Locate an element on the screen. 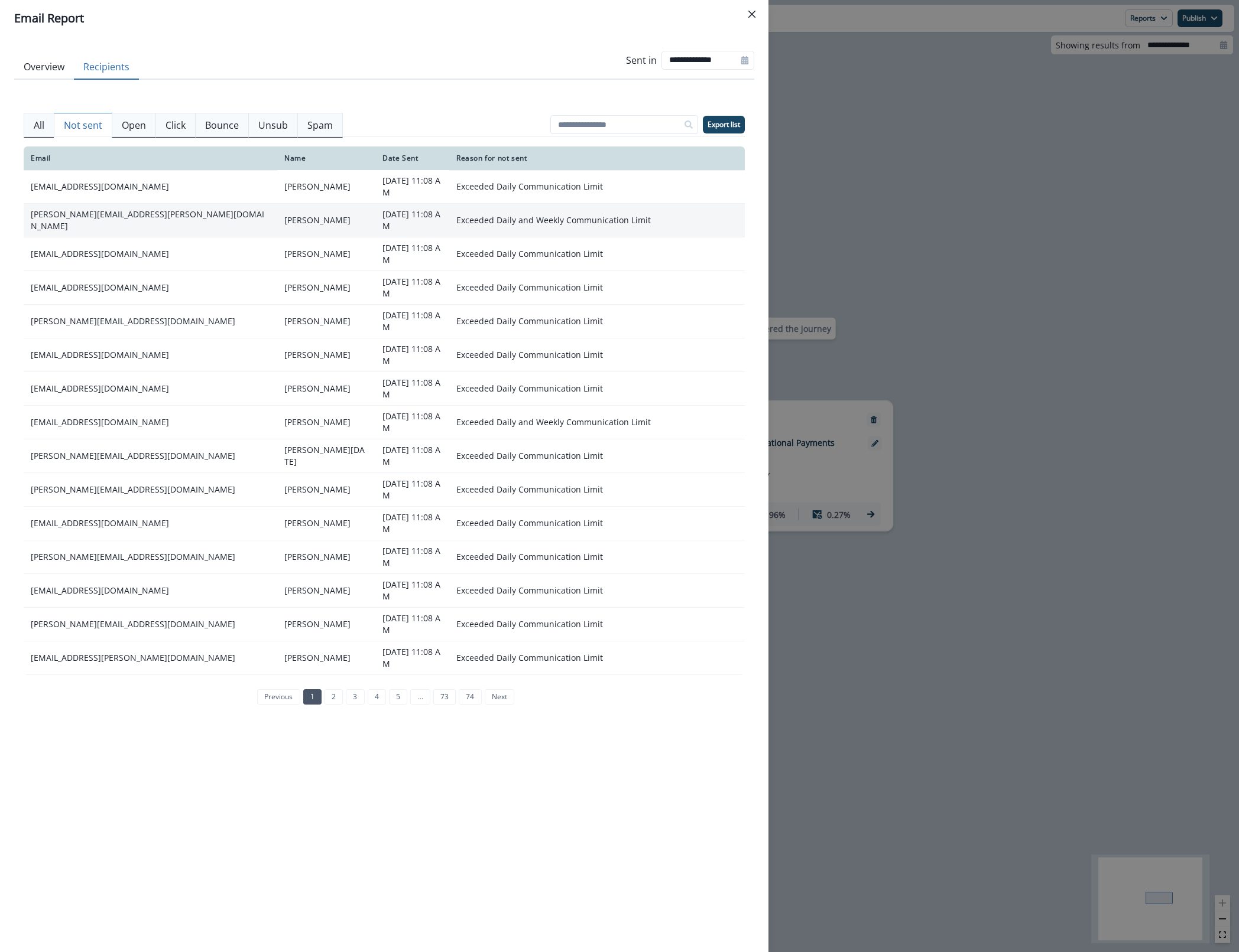 Image resolution: width=1239 pixels, height=952 pixels. button: Close is located at coordinates (752, 14).